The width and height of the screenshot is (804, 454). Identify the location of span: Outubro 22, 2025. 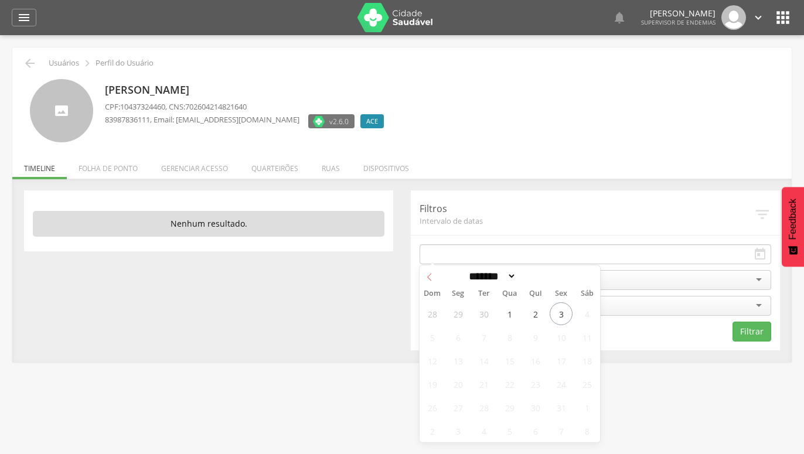
(509, 384).